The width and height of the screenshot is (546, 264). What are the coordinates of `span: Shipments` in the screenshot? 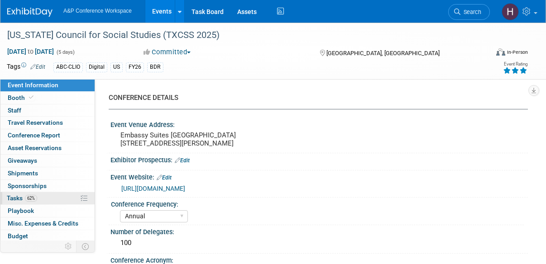 It's located at (23, 173).